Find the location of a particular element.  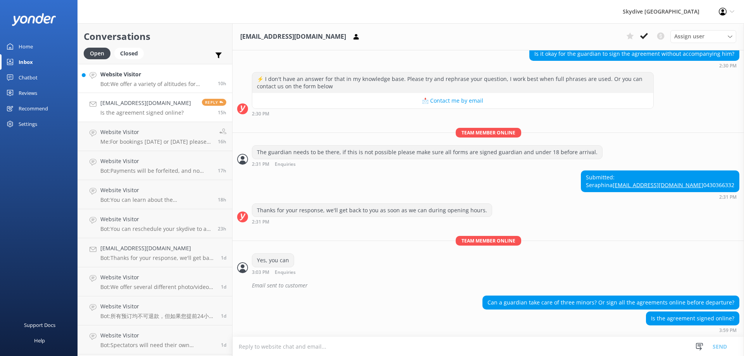

div: Oct 15 2025 02:59pm (UTC +10:00) Australia/Brisbane is located at coordinates (693, 330).